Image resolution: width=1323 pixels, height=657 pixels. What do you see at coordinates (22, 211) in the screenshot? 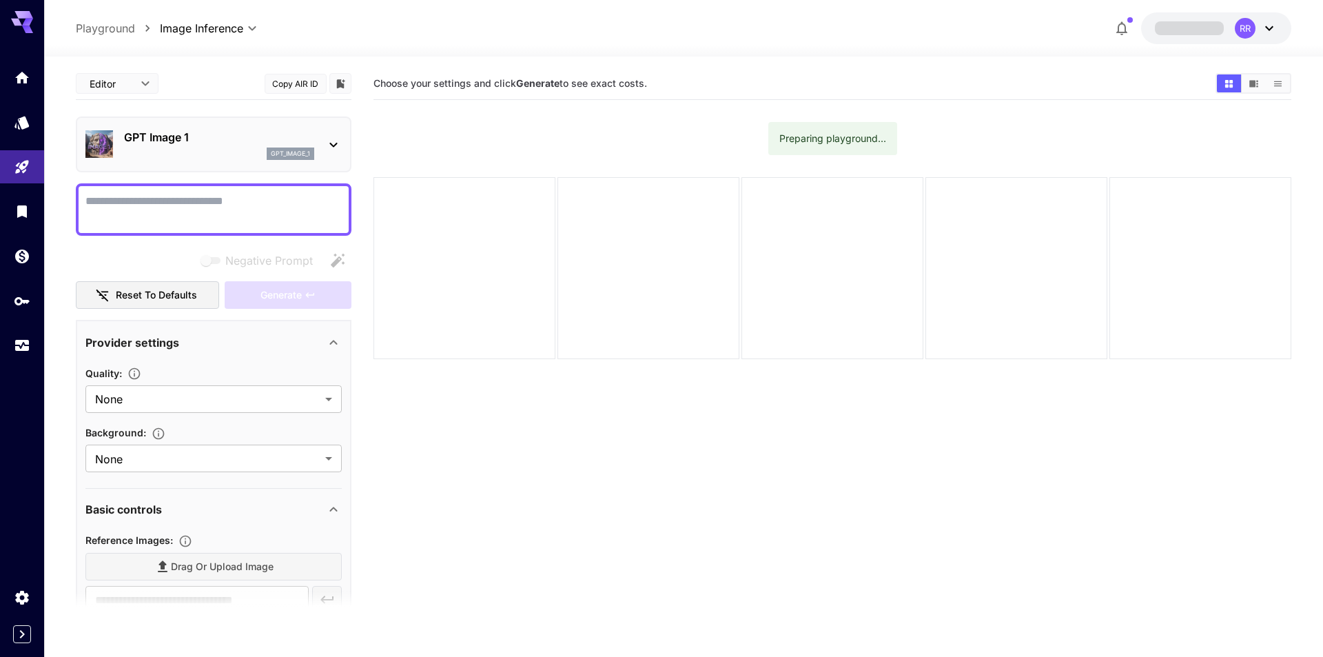
I see `div: Library` at bounding box center [22, 211].